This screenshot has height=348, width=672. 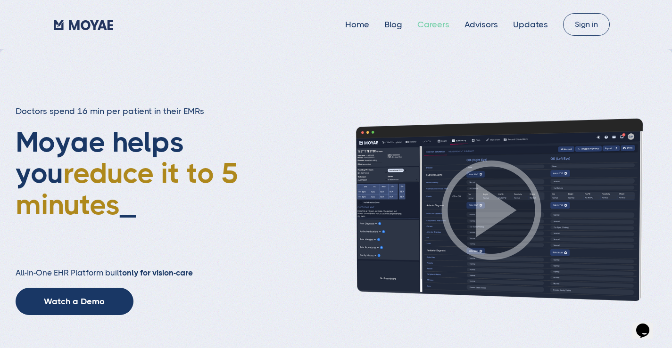 I want to click on span: reduce it to 5 minutes, so click(x=127, y=189).